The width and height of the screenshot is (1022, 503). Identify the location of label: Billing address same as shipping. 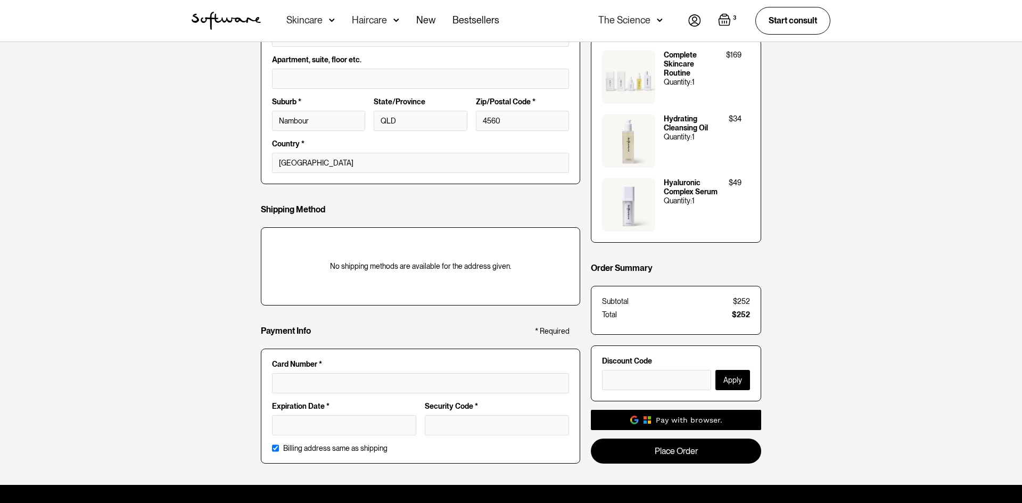
(335, 448).